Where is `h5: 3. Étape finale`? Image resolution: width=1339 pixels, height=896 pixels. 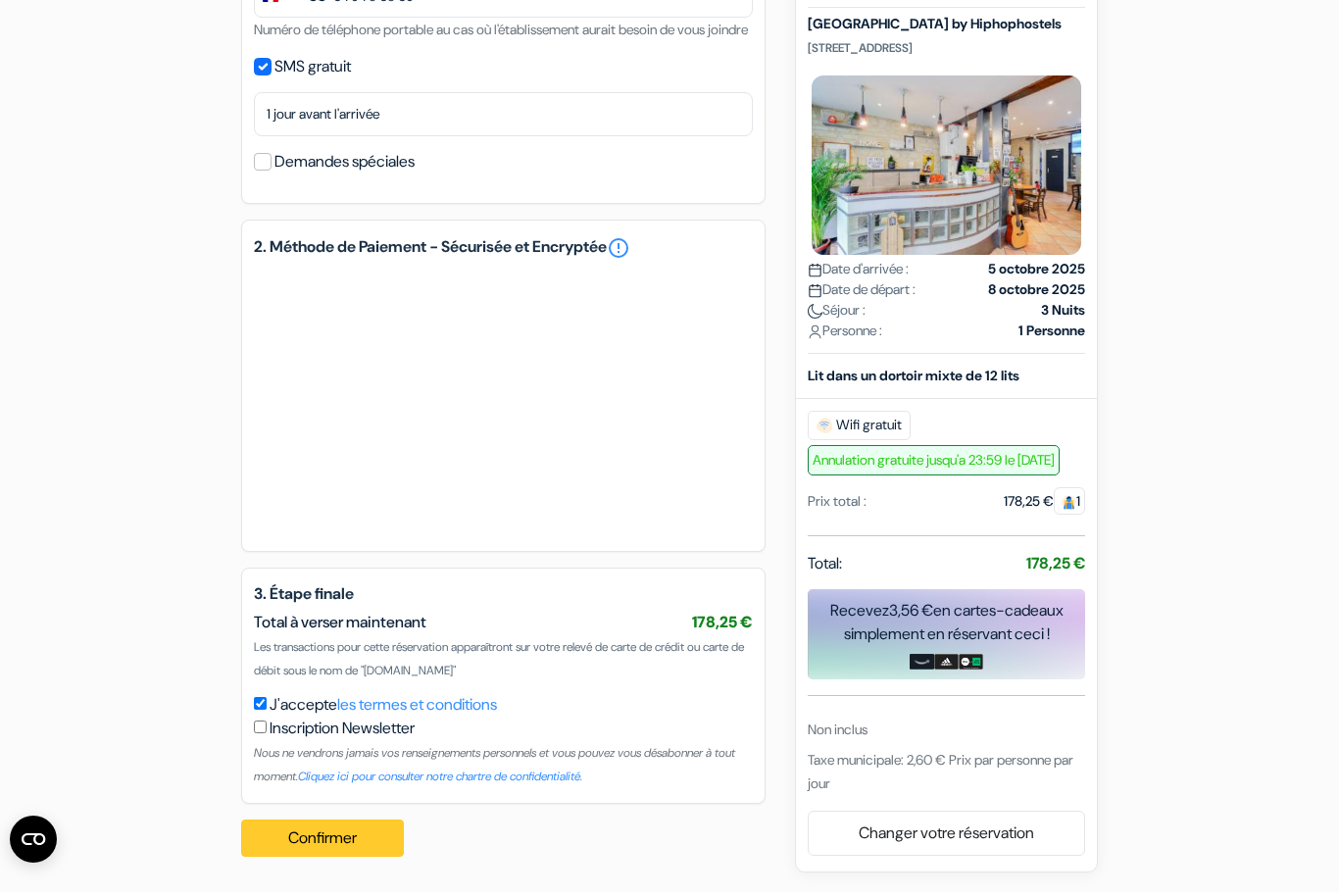 h5: 3. Étape finale is located at coordinates (503, 597).